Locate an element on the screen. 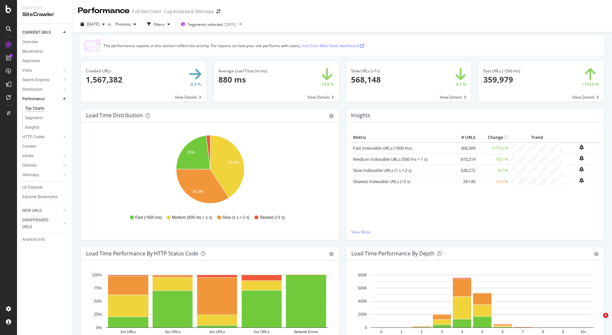  div: Load Time Performance by Depth is located at coordinates (393, 253).